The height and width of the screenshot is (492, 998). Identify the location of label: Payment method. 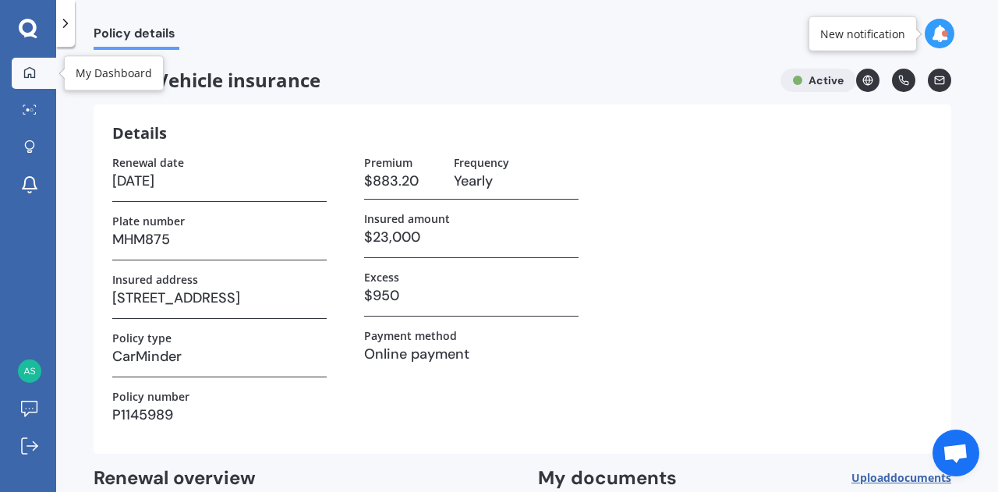
(410, 335).